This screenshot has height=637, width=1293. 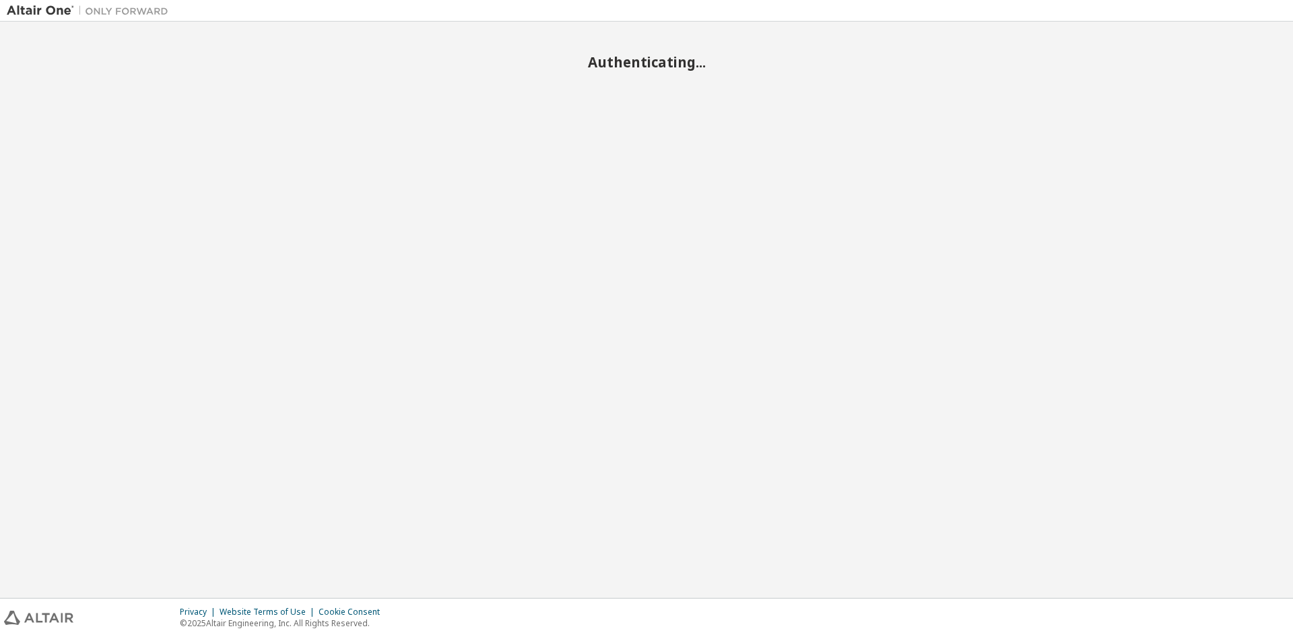 I want to click on p: © 2025 Altair Engineering, Inc. All Rights Reserved., so click(x=284, y=622).